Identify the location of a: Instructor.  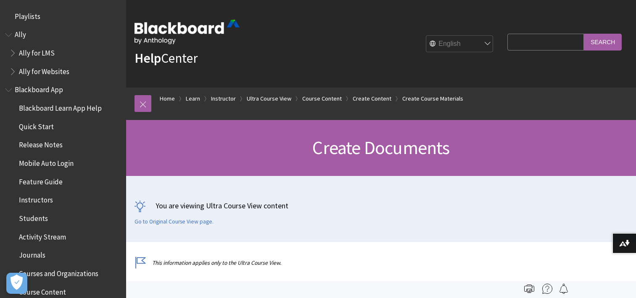
(223, 98).